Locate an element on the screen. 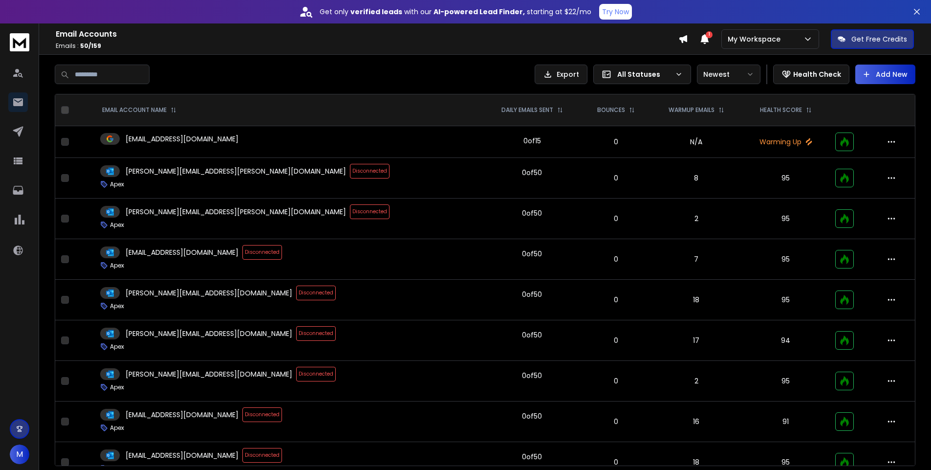 The width and height of the screenshot is (931, 470). p: BOUNCES is located at coordinates (611, 110).